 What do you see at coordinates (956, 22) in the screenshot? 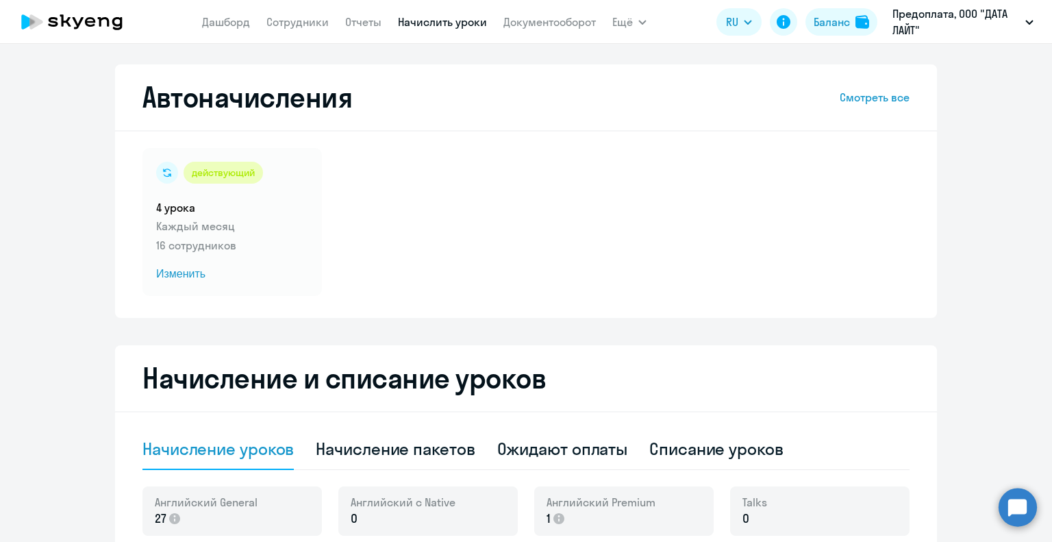
I see `p: Предоплата, ООО "ДАТА ЛАЙТ"` at bounding box center [956, 22].